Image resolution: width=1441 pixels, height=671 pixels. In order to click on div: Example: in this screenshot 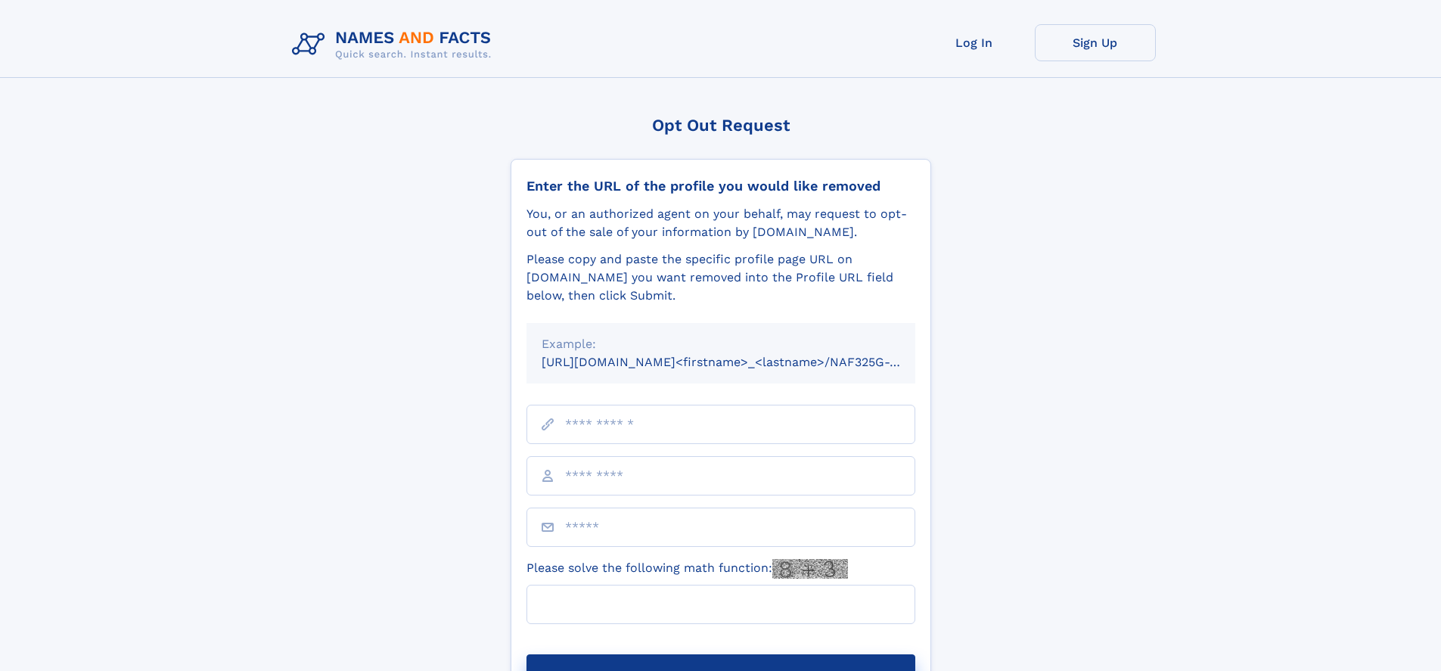, I will do `click(721, 344)`.